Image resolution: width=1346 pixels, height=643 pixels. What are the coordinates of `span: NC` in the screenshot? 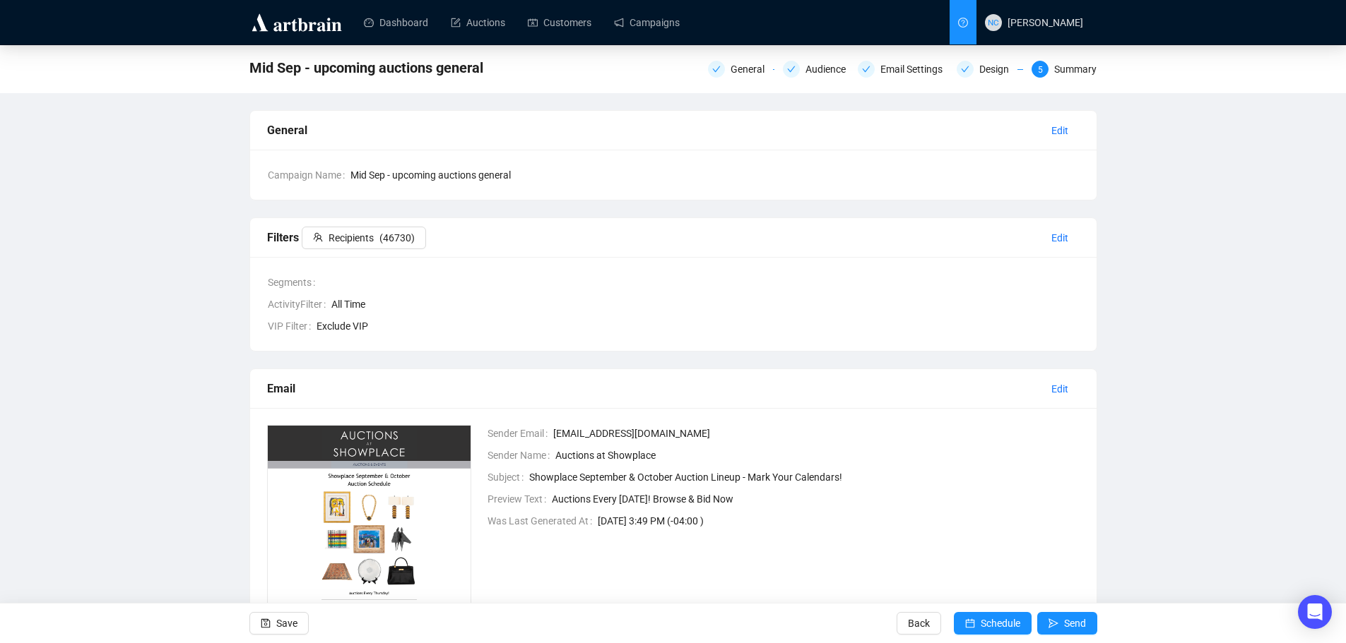 It's located at (993, 22).